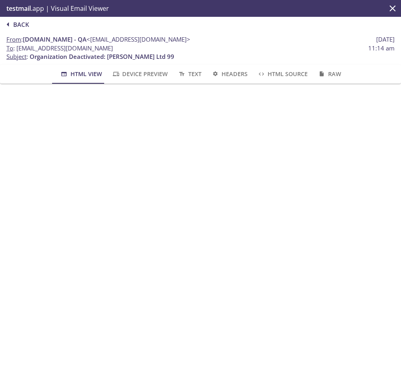 The image size is (401, 374). Describe the element at coordinates (329, 74) in the screenshot. I see `span: Raw` at that location.